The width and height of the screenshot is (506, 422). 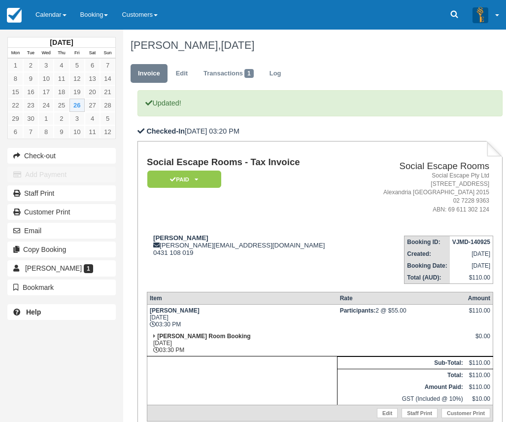 I want to click on button: Add Payment, so click(x=62, y=174).